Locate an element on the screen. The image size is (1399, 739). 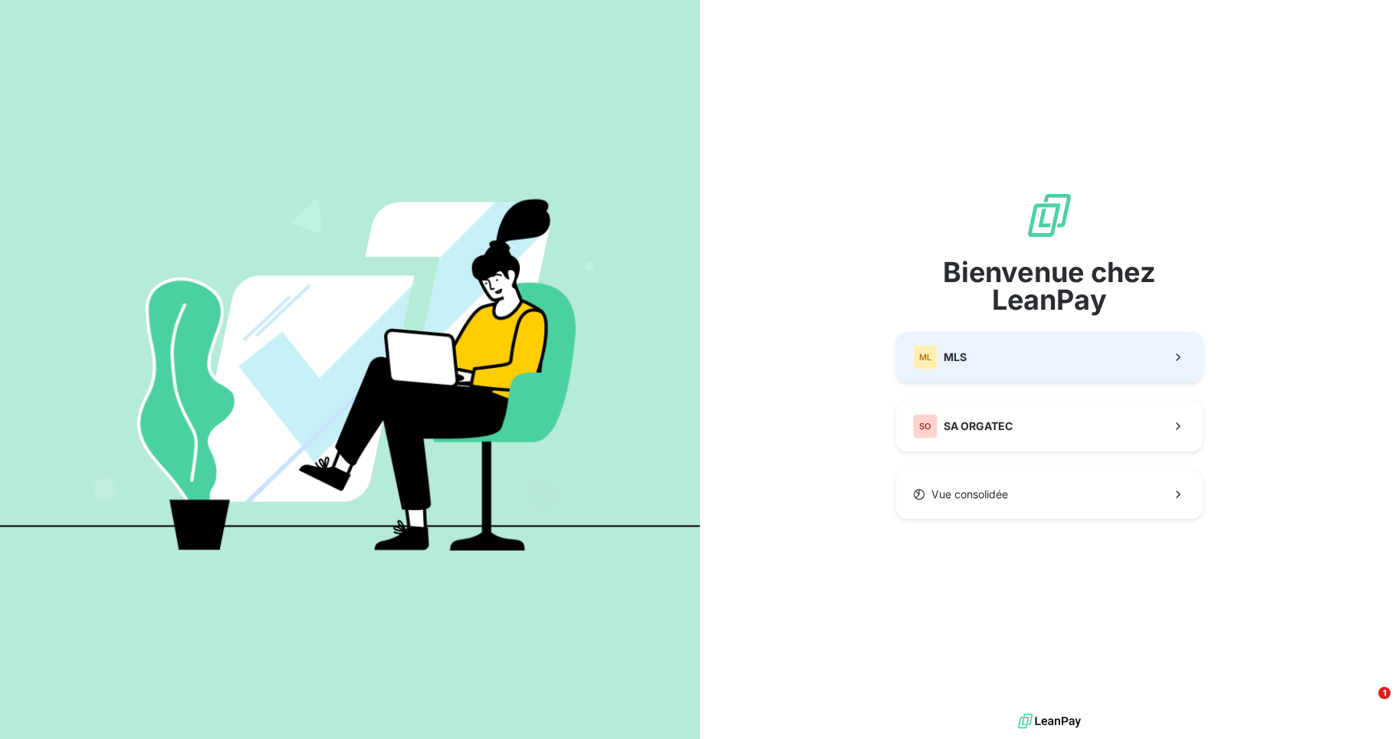
button: MLMLS is located at coordinates (1050, 357).